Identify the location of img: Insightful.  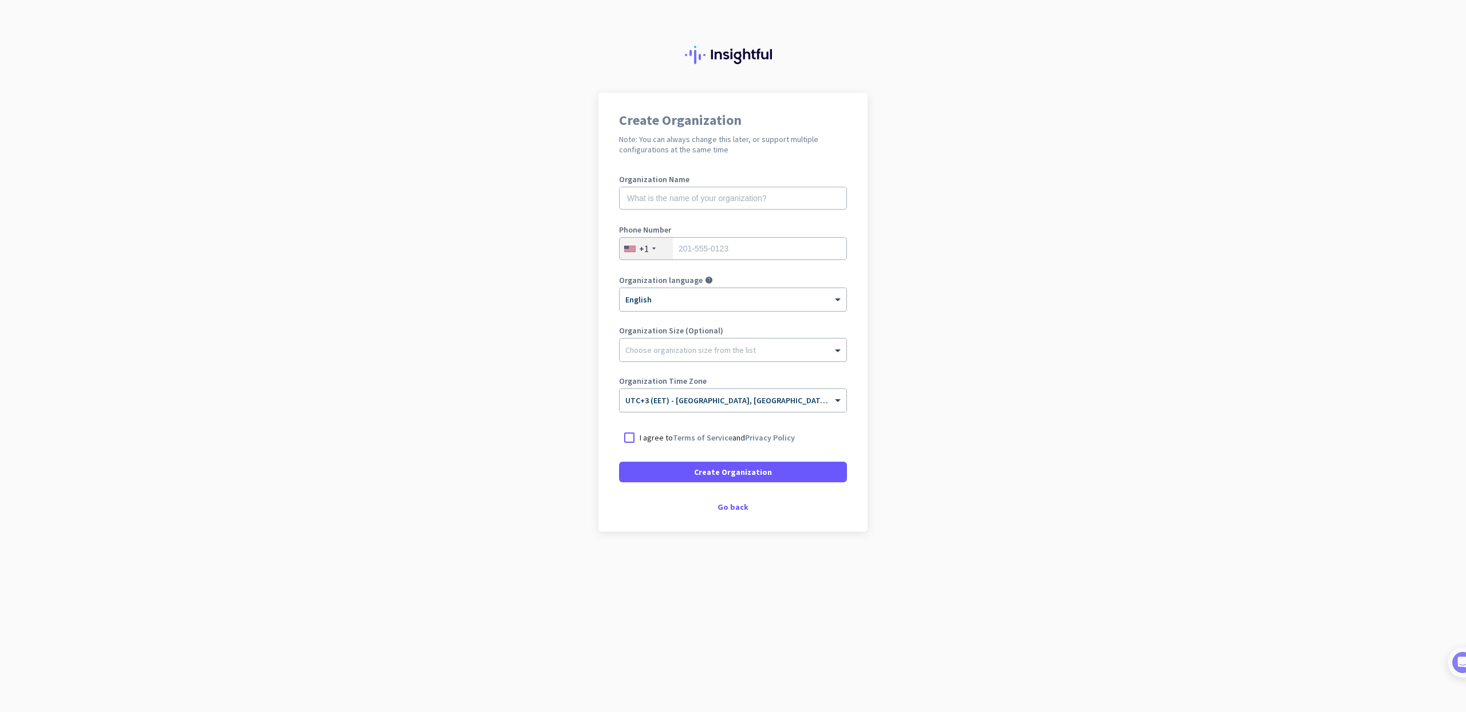
(733, 55).